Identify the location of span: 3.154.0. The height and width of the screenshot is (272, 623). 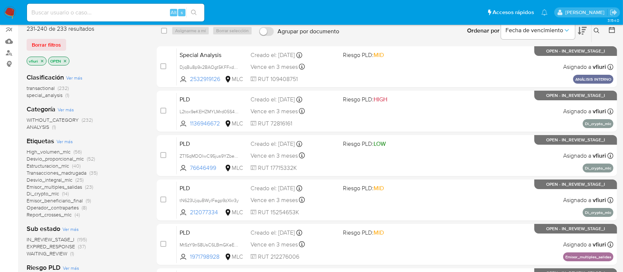
(614, 20).